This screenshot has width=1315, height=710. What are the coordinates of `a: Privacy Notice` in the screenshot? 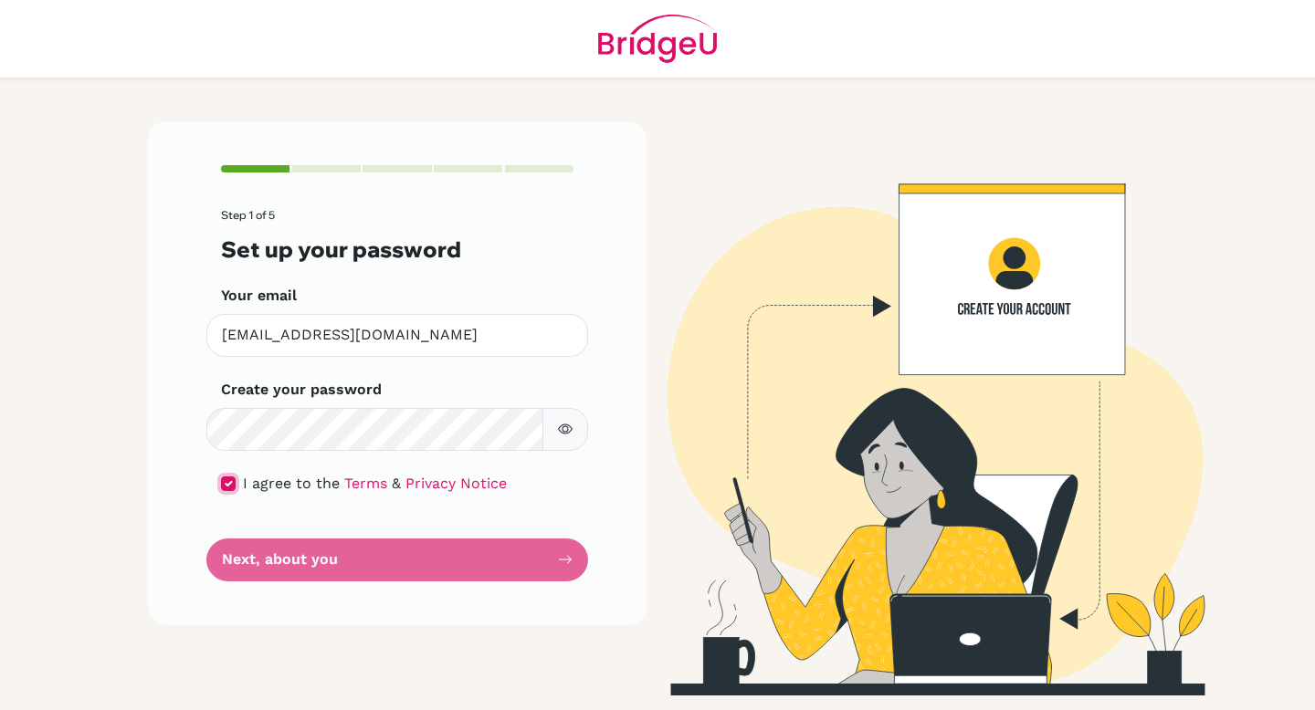 It's located at (456, 483).